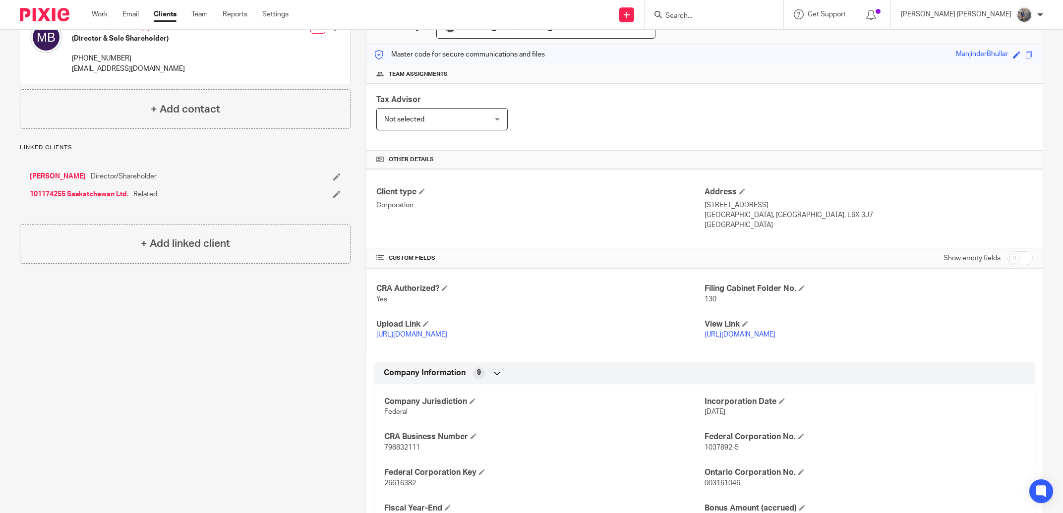 This screenshot has height=513, width=1063. I want to click on a: Settings, so click(275, 14).